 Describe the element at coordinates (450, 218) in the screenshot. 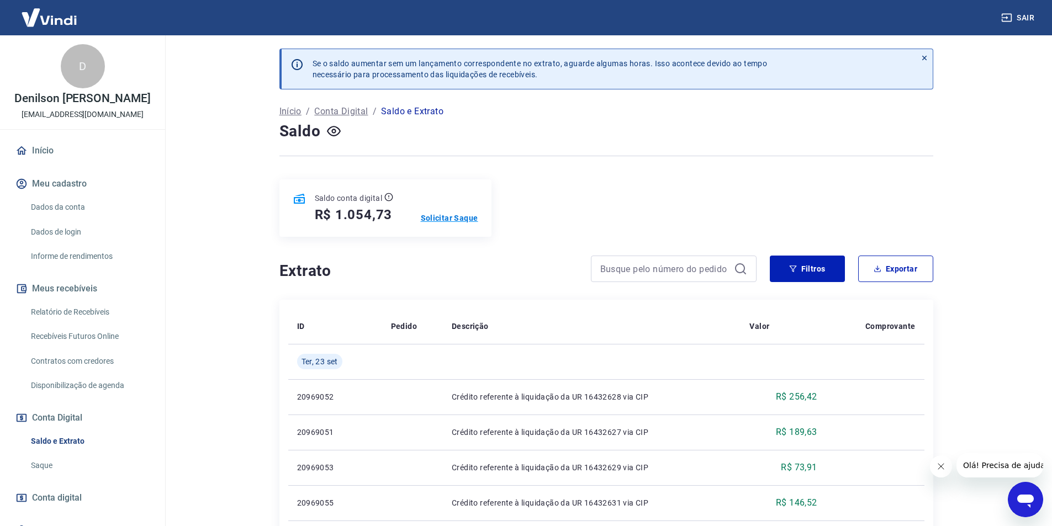

I see `a: Solicitar Saque` at that location.